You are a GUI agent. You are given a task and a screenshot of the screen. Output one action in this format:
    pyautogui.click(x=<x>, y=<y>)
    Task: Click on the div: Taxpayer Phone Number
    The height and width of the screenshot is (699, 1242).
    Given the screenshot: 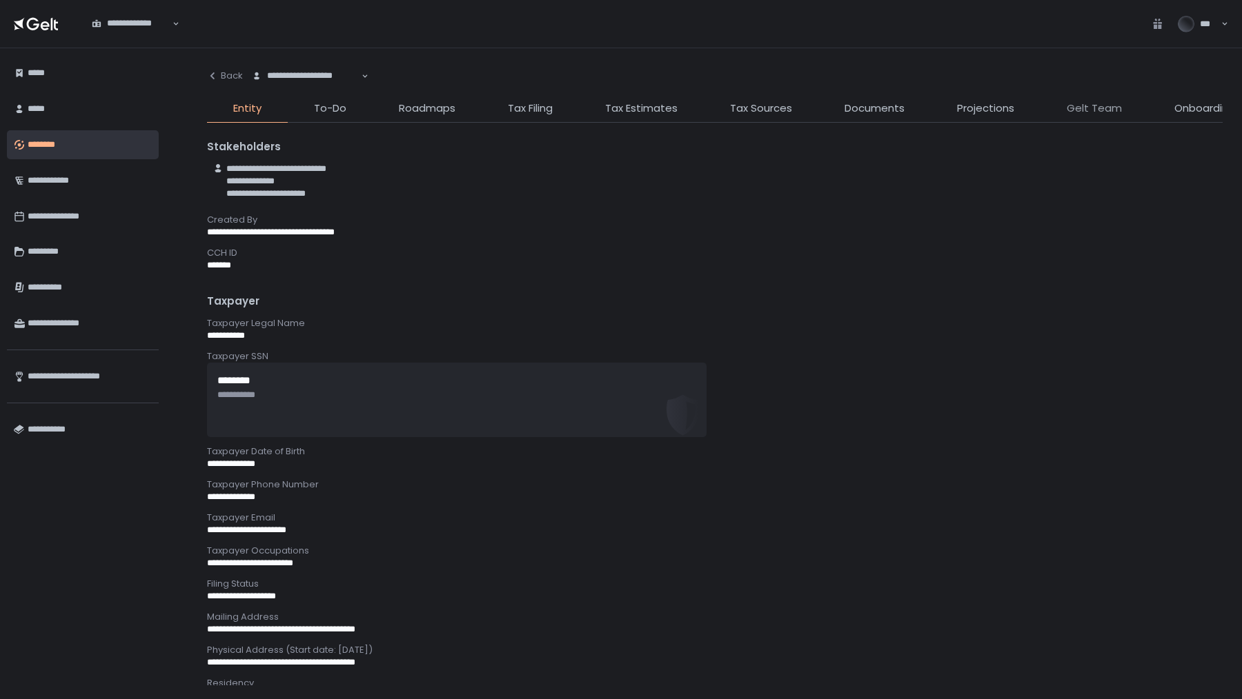 What is the action you would take?
    pyautogui.click(x=715, y=485)
    